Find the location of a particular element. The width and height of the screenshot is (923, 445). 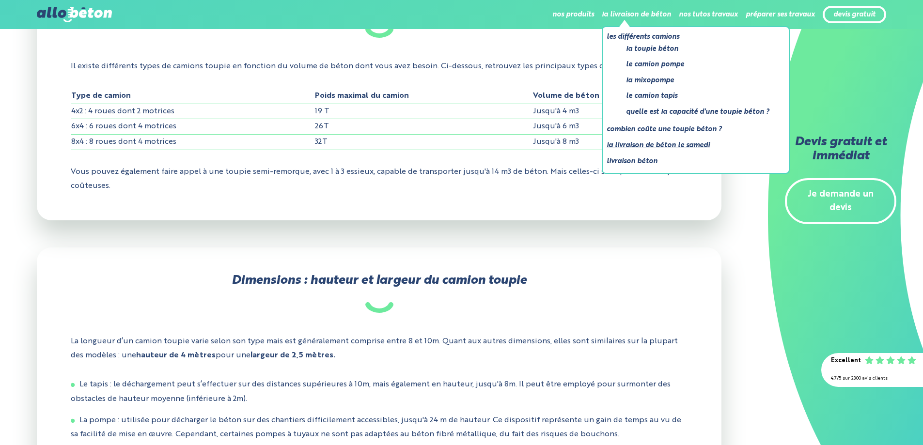

p: Vous pouvez également faire appel à une toupie semi-remorque, avec 1 à 3 essieux, capable de tran... is located at coordinates (379, 179).